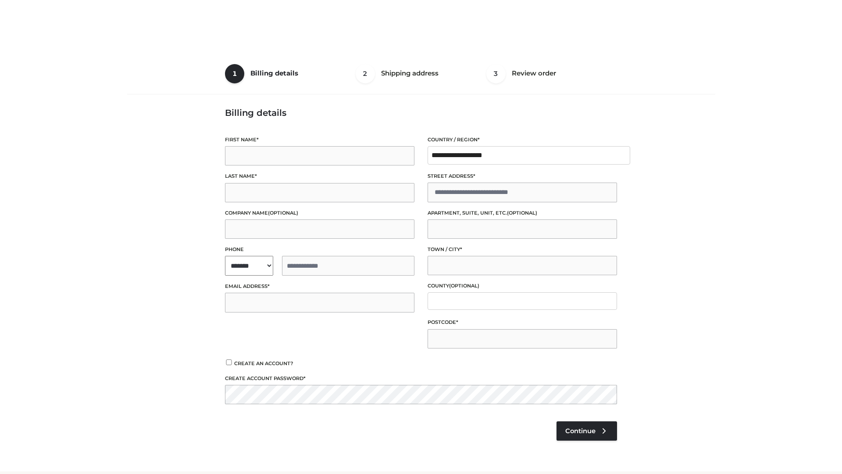 The height and width of the screenshot is (474, 842). What do you see at coordinates (587, 431) in the screenshot?
I see `a: Continue` at bounding box center [587, 431].